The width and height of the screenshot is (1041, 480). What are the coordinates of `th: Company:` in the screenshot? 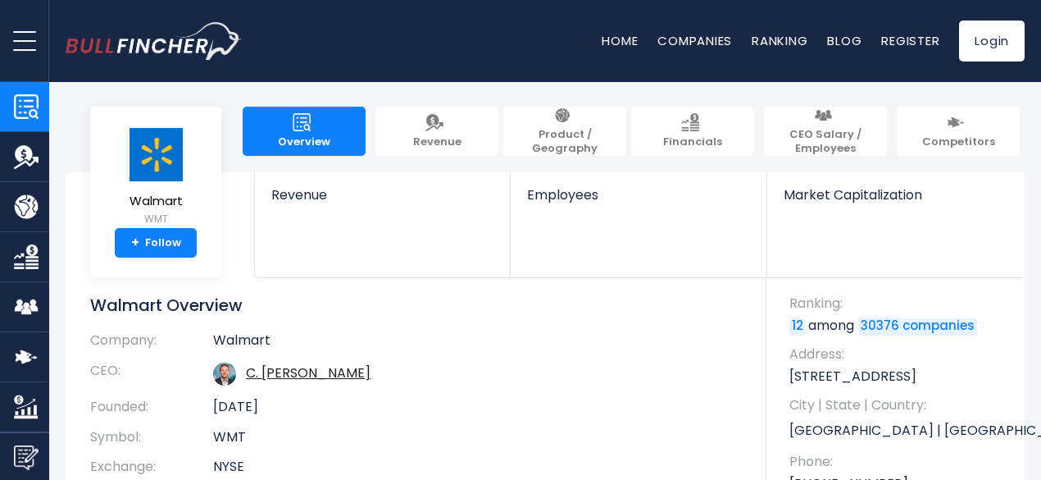 It's located at (152, 344).